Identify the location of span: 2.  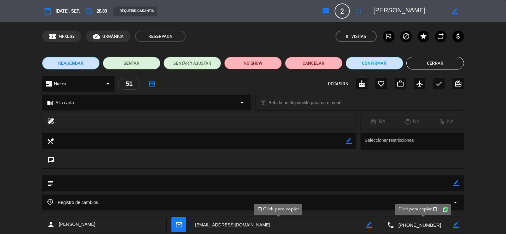
(342, 11).